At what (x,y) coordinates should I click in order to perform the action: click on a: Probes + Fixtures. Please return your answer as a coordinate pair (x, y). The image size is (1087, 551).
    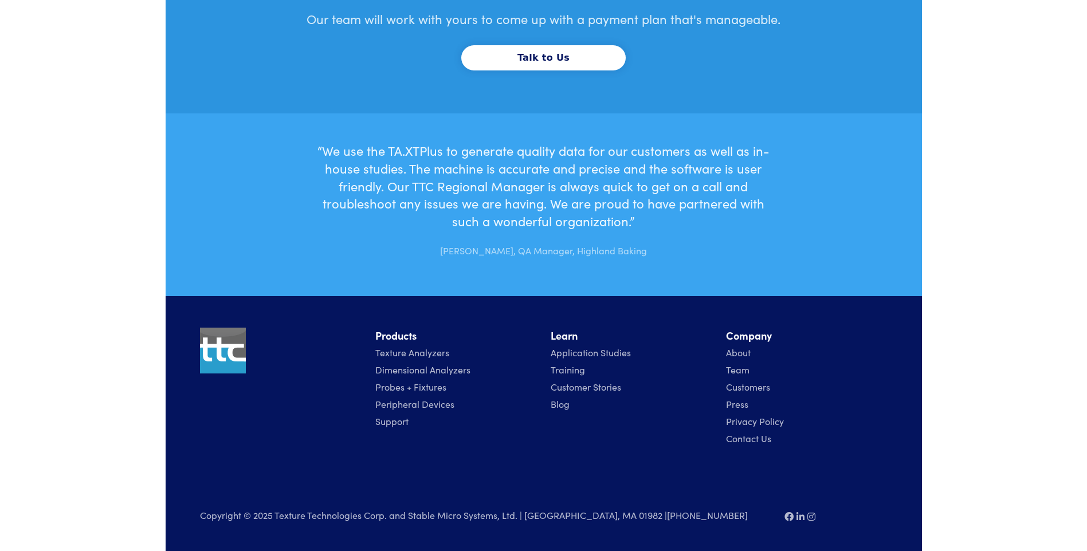
    Looking at the image, I should click on (411, 387).